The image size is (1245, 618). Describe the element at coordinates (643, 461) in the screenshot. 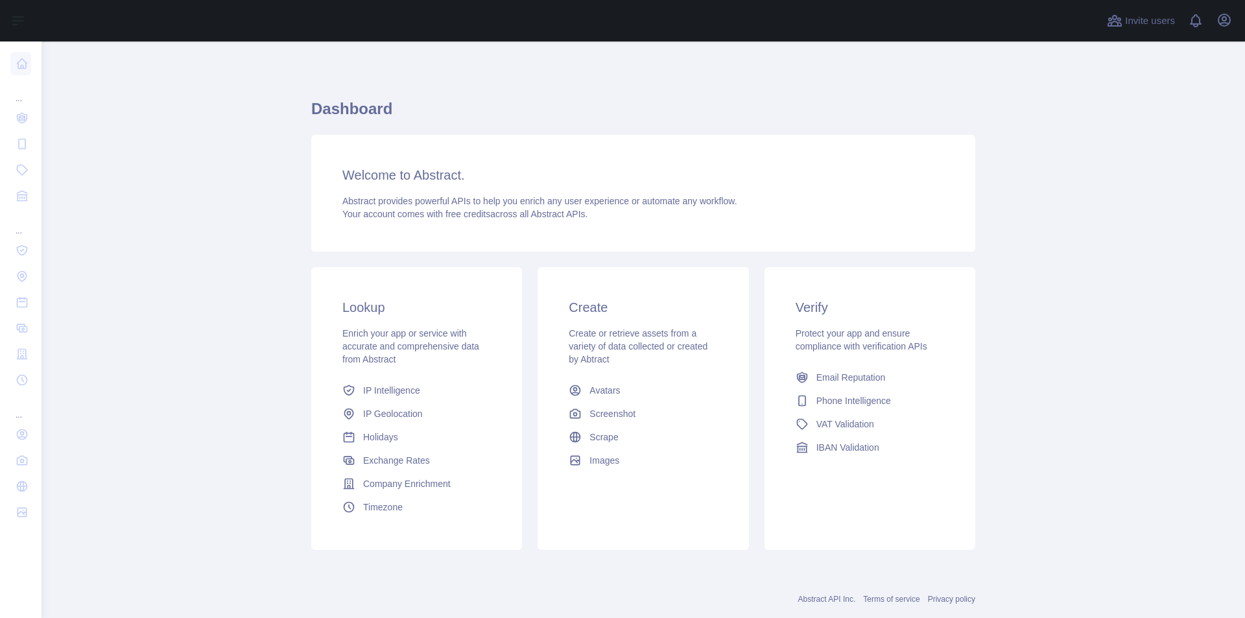

I see `a: Images` at that location.